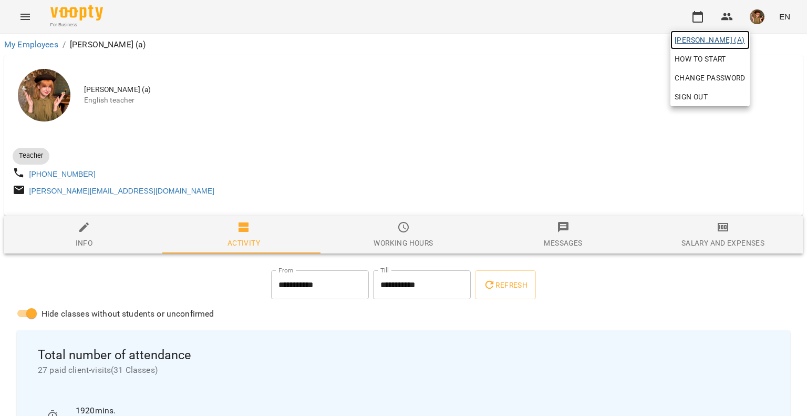 This screenshot has height=416, width=807. I want to click on span: Sign Out, so click(691, 97).